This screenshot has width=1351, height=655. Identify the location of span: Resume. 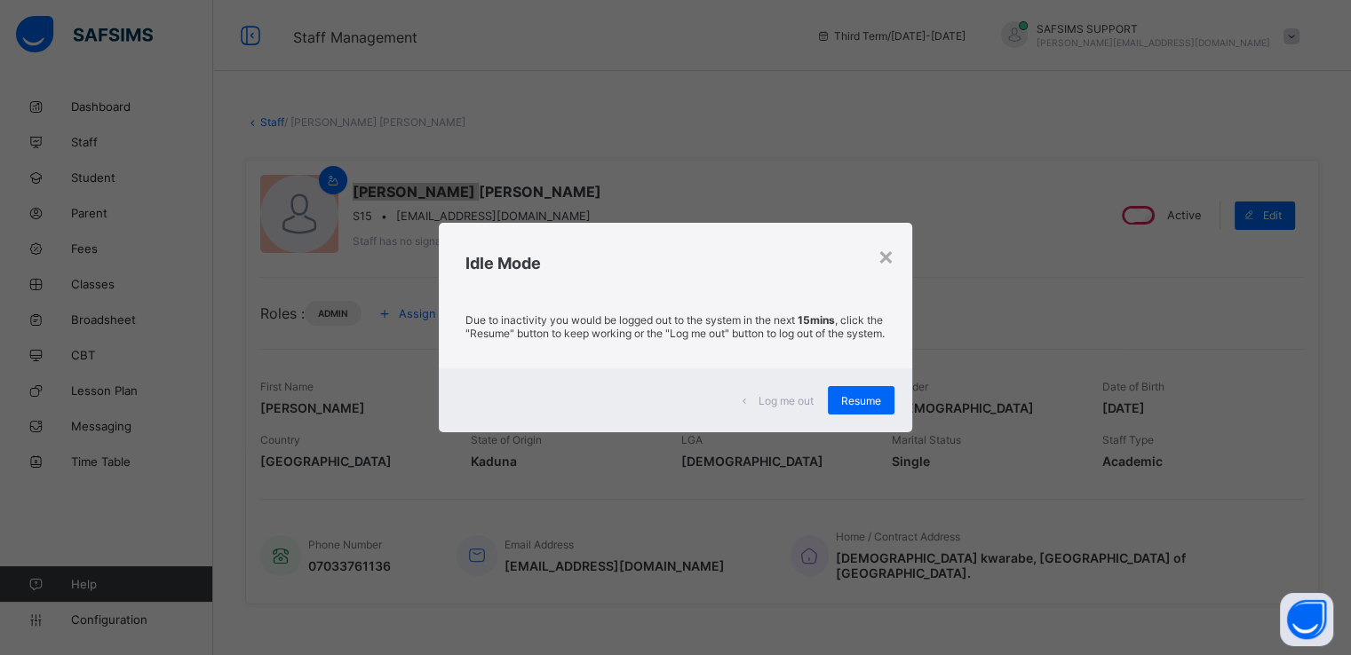
(861, 401).